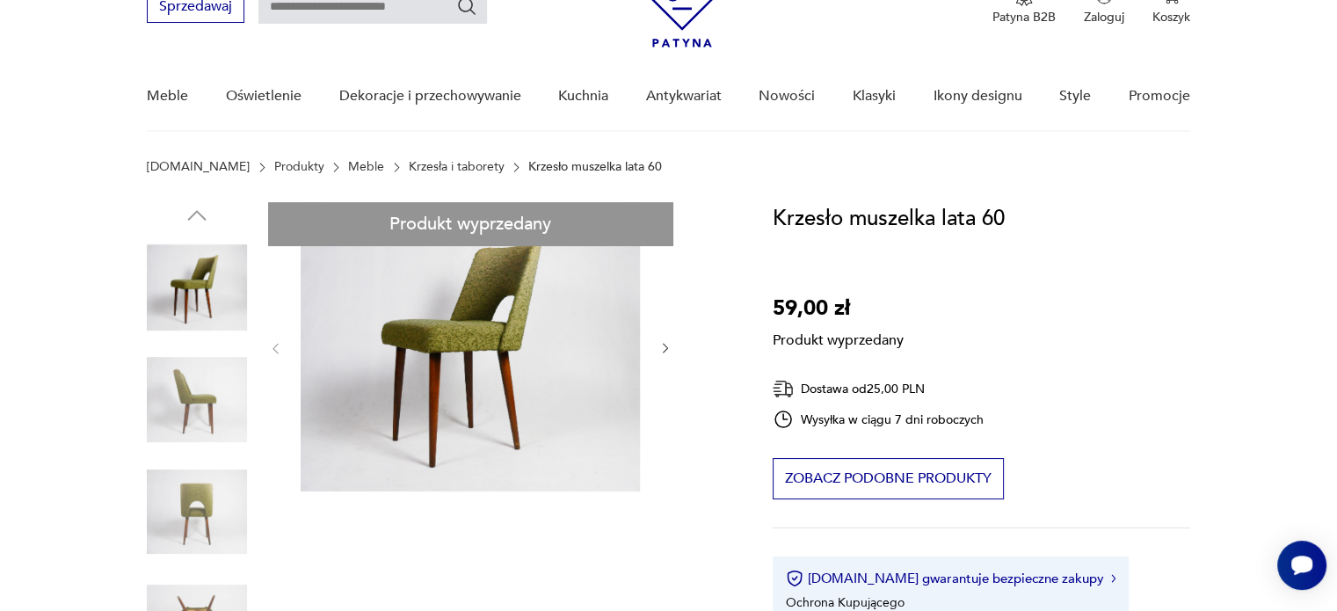 The height and width of the screenshot is (611, 1337). I want to click on button: Zobacz podobne produkty, so click(888, 478).